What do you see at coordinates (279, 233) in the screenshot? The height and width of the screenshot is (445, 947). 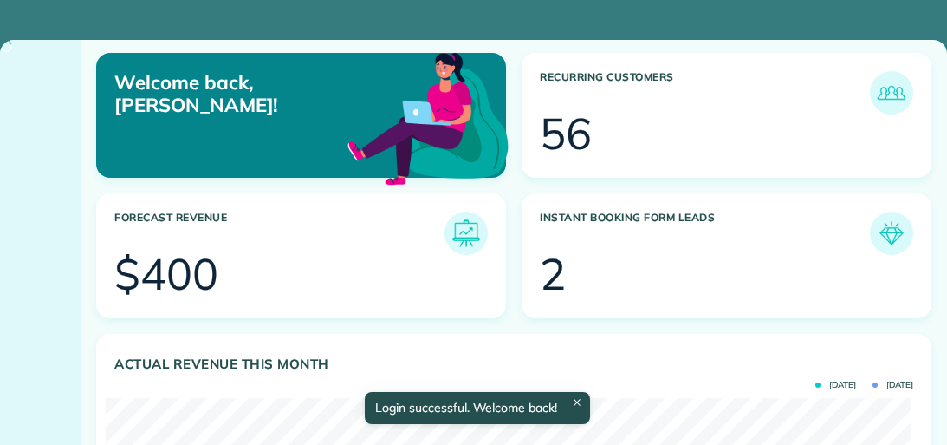 I see `h3: Forecast Revenue` at bounding box center [279, 233].